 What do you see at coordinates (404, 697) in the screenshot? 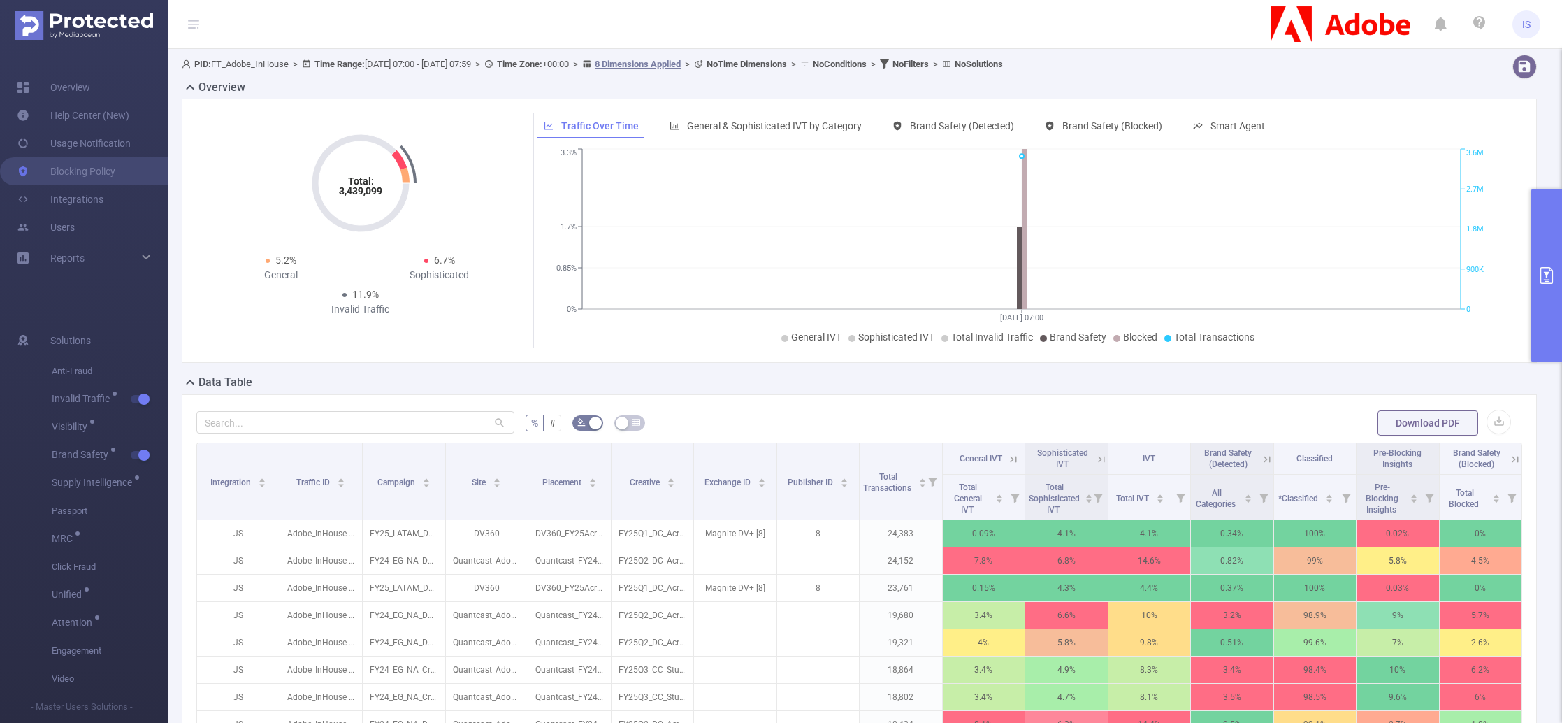
I see `p: FY24_EG_NA_Creative_EDU_Acquisition_Buy [225759]` at bounding box center [404, 697].